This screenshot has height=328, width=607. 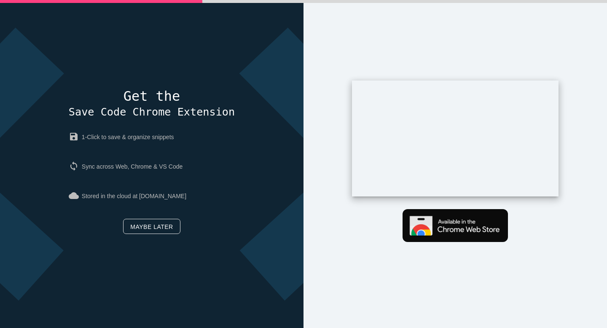 What do you see at coordinates (152, 104) in the screenshot?
I see `h4: Get the` at bounding box center [152, 104].